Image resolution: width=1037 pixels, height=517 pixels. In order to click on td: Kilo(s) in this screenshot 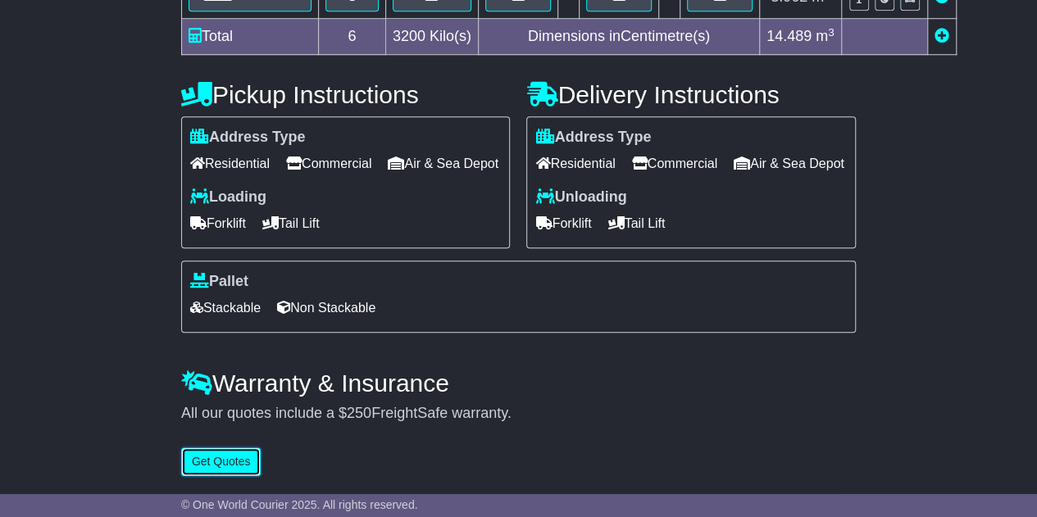, I will do `click(431, 37)`.